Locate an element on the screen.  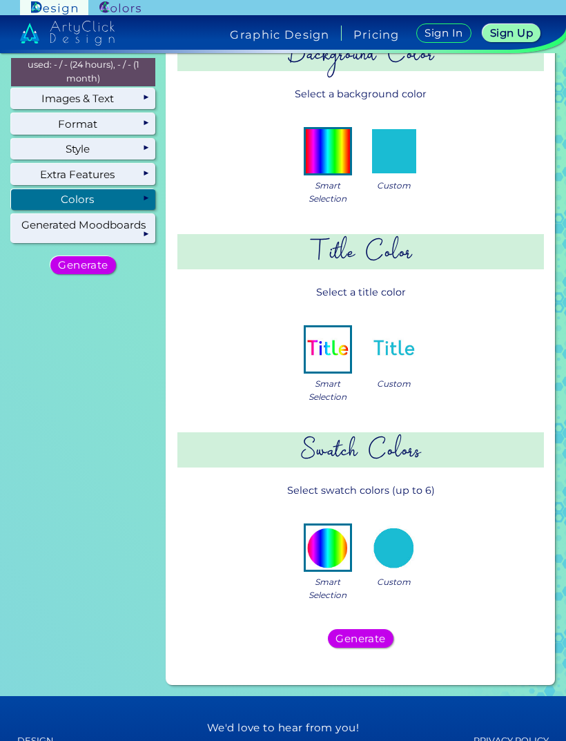
img: col_bg_auto.jpg is located at coordinates (328, 151).